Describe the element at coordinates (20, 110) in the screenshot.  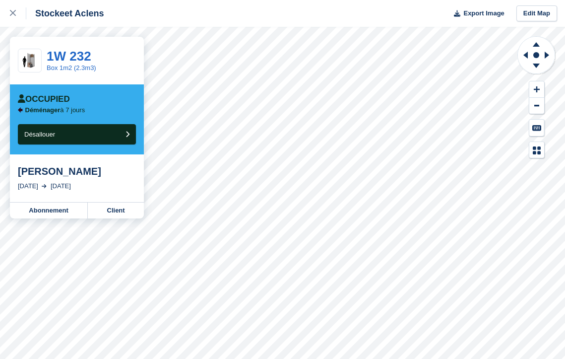
I see `img: arrow-left-icn-90495f2de72eb5bd0bd1c3c35deca35cc13f817d75bef06ecd7c0b315636ce7e.svg` at that location.